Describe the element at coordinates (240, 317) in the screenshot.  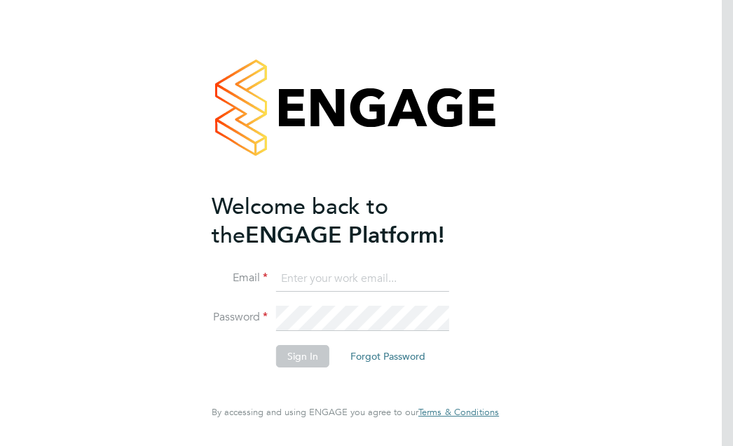
I see `label: Password` at that location.